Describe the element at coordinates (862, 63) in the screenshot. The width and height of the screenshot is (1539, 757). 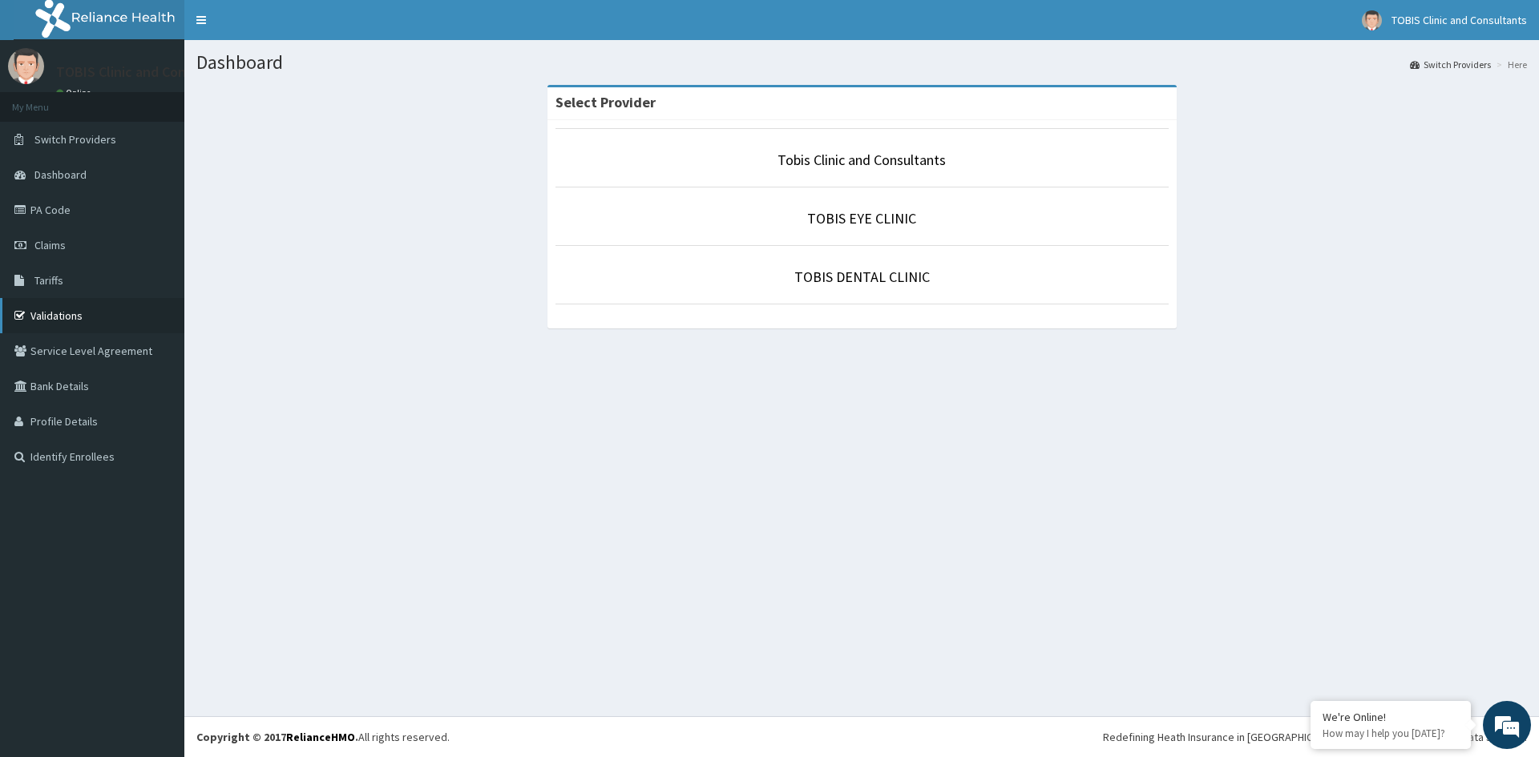
I see `h1: Dashboard` at that location.